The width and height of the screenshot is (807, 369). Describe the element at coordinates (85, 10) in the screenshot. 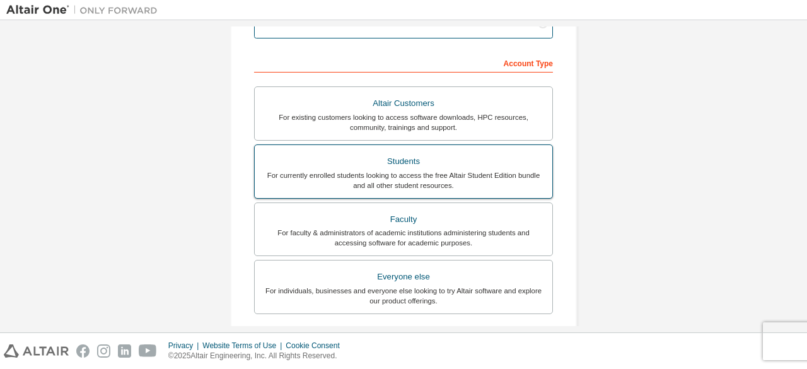

I see `img: Altair One` at that location.